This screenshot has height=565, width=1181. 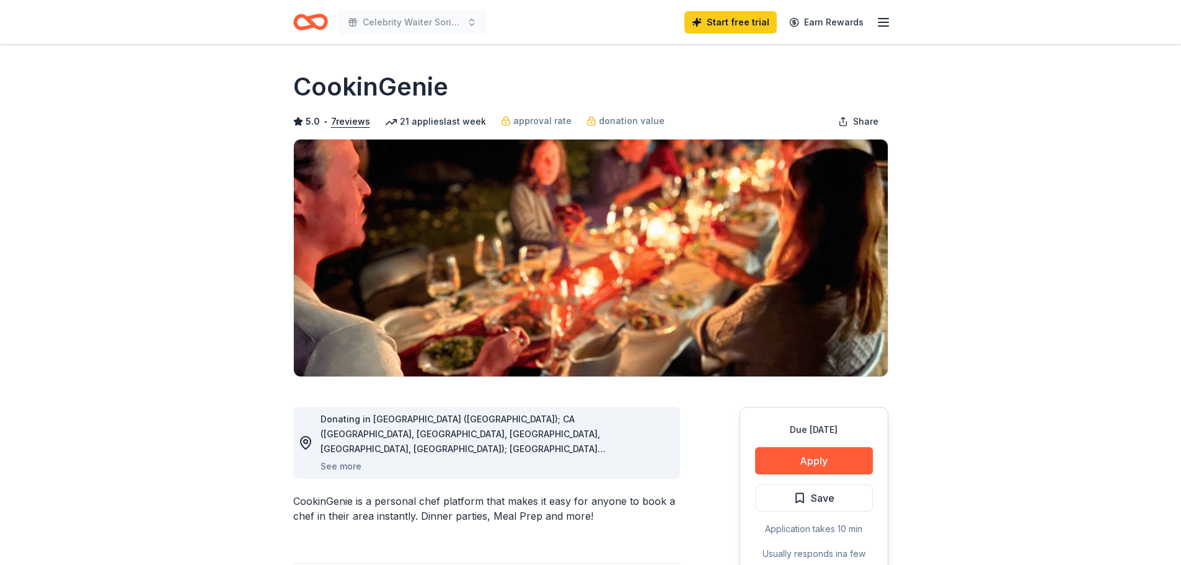 I want to click on a: Home, so click(x=311, y=22).